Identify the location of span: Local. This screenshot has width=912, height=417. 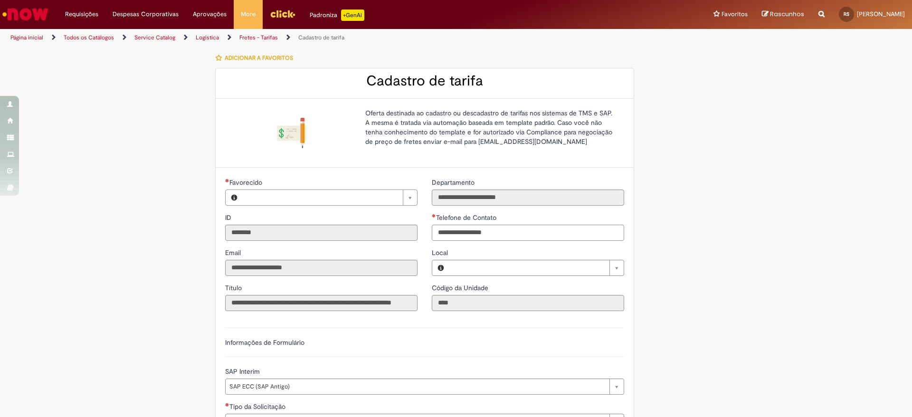
(441, 253).